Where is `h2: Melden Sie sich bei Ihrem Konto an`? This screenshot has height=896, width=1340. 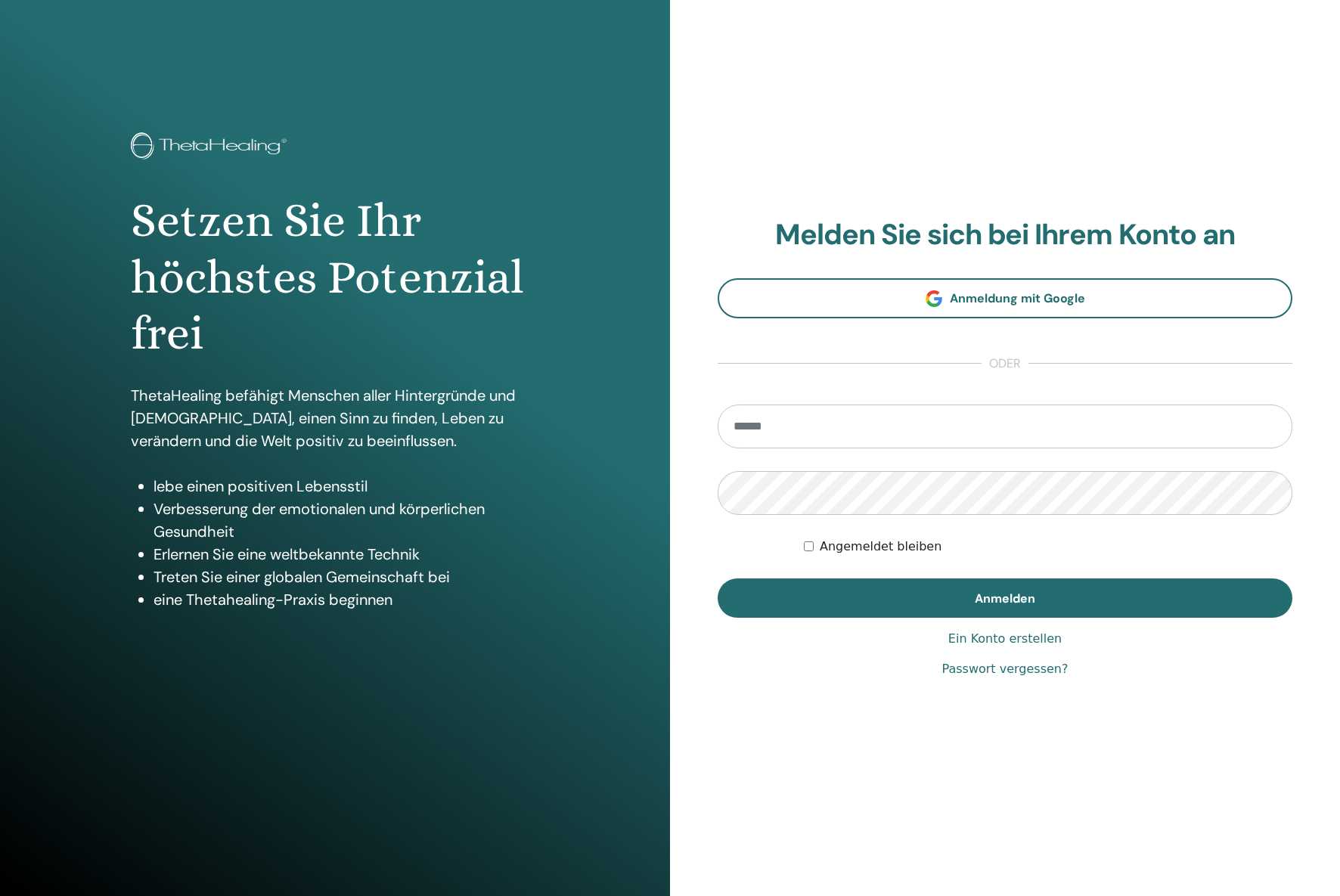
h2: Melden Sie sich bei Ihrem Konto an is located at coordinates (1005, 235).